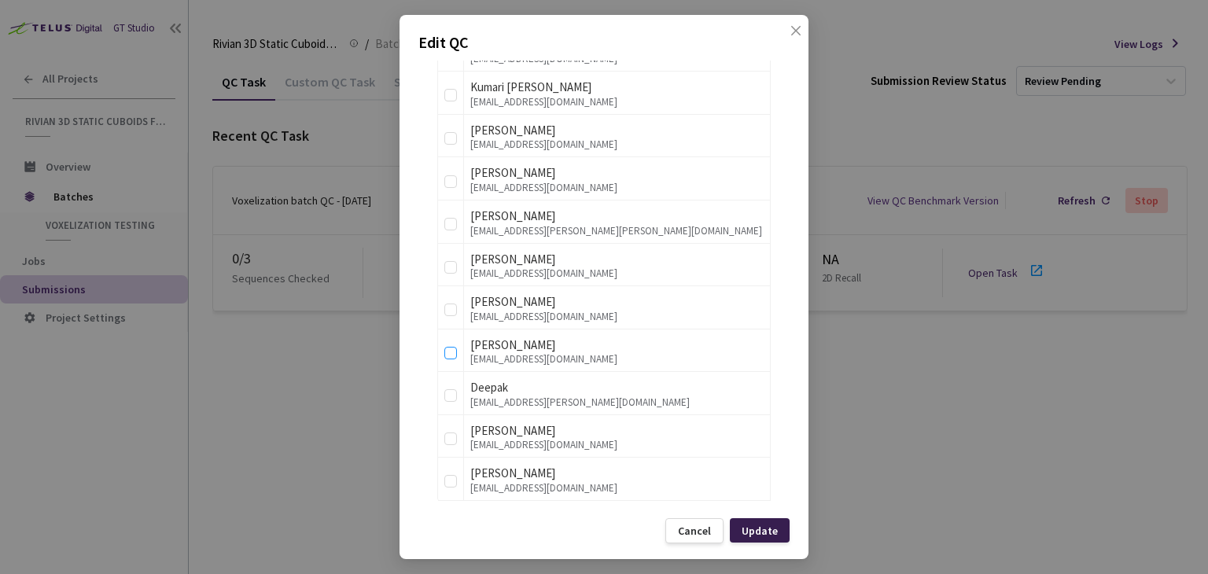 Image resolution: width=1208 pixels, height=574 pixels. What do you see at coordinates (796, 46) in the screenshot?
I see `span: close` at bounding box center [796, 46].